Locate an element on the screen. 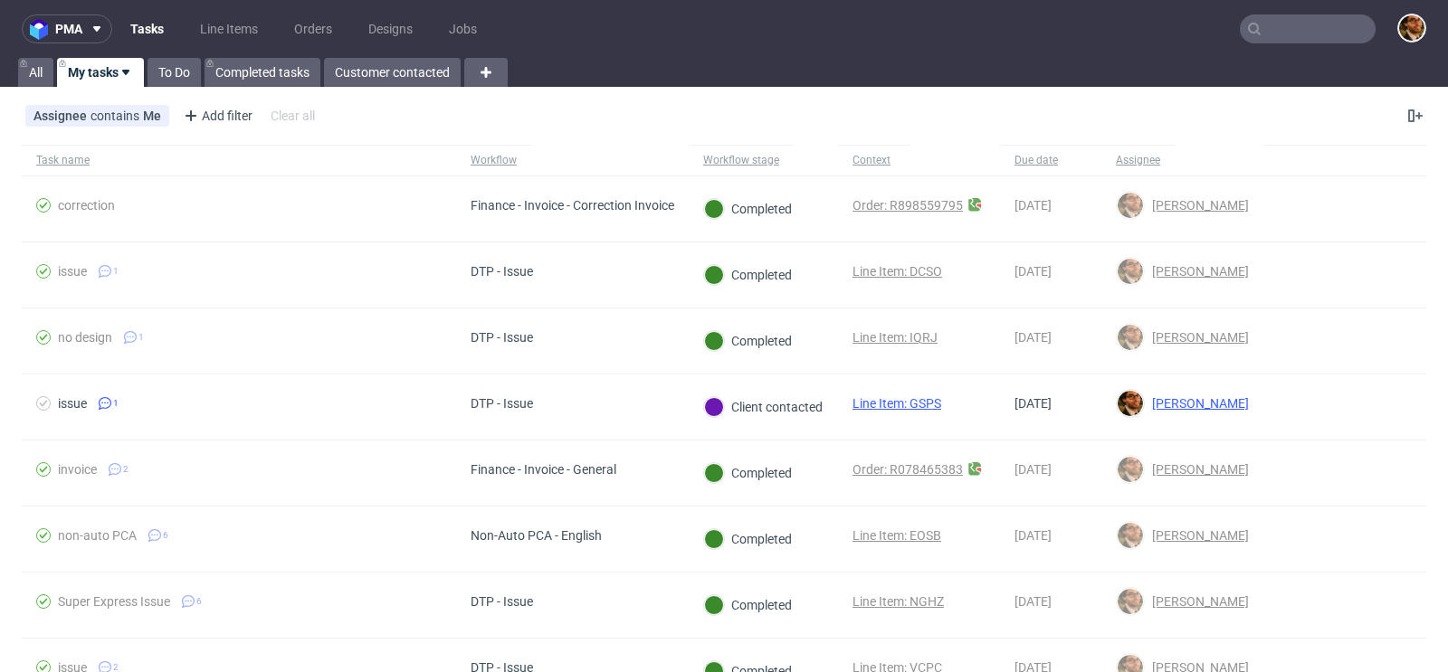 This screenshot has width=1448, height=672. div: Add filter is located at coordinates (216, 116).